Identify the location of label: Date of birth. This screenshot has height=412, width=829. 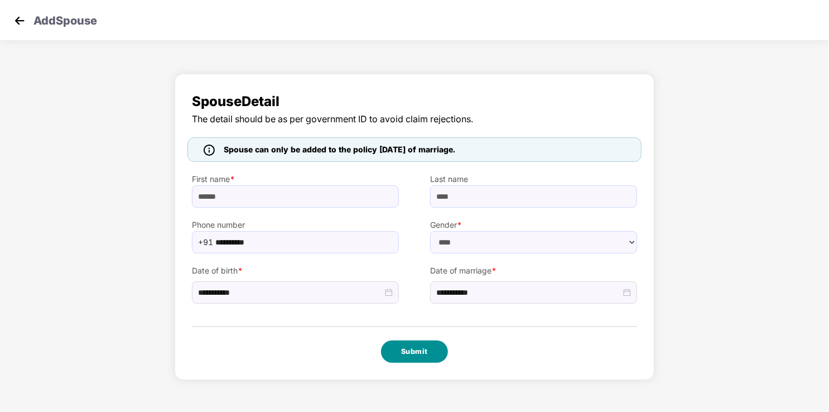
(295, 270).